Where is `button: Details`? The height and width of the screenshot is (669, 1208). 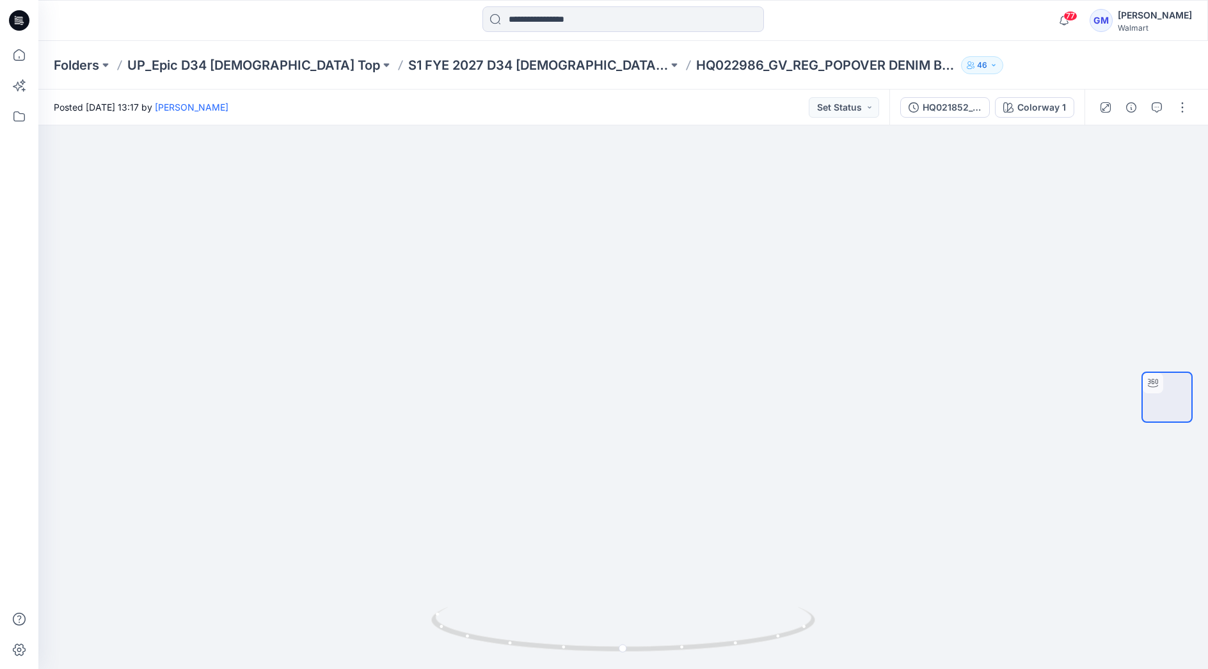 button: Details is located at coordinates (1131, 108).